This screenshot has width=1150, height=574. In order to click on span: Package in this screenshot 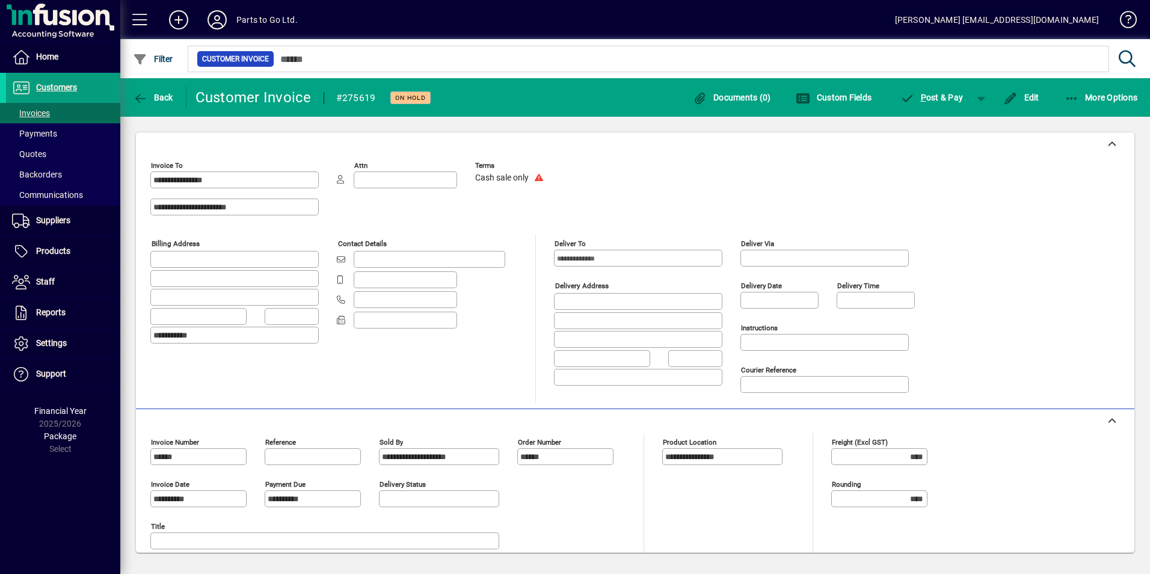, I will do `click(60, 436)`.